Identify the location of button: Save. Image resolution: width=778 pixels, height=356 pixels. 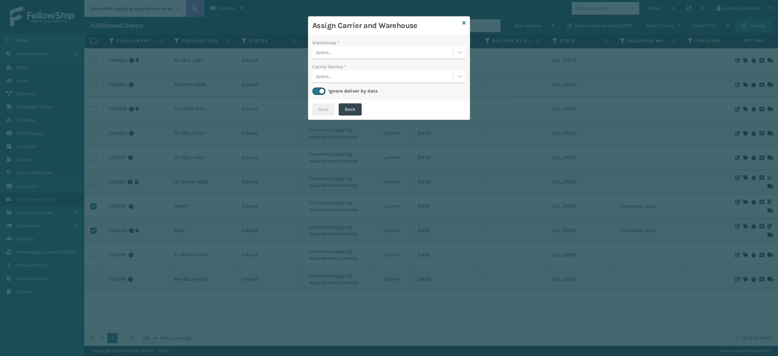
(324, 109).